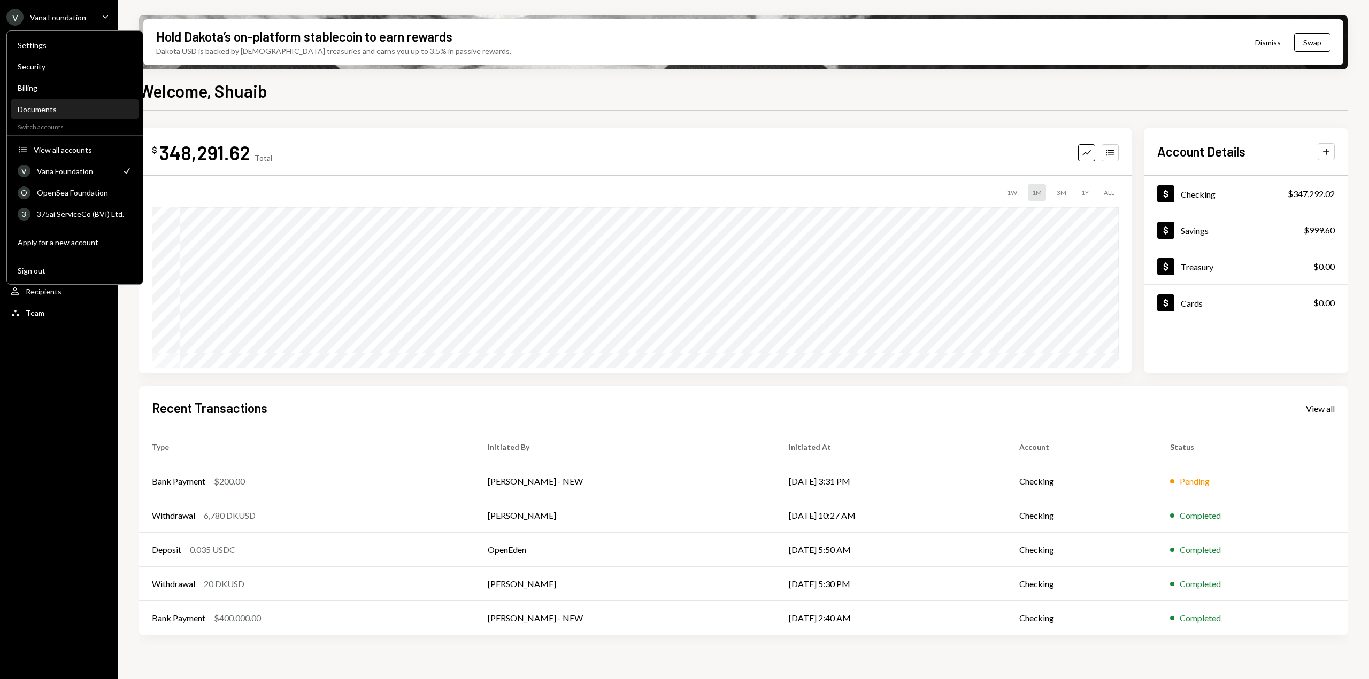  I want to click on div: 3M, so click(1061, 192).